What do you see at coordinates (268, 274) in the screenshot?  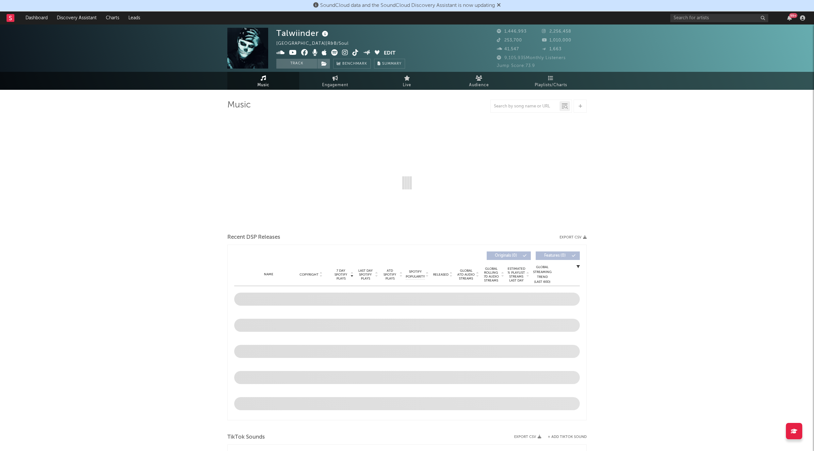 I see `div: Name` at bounding box center [268, 274].